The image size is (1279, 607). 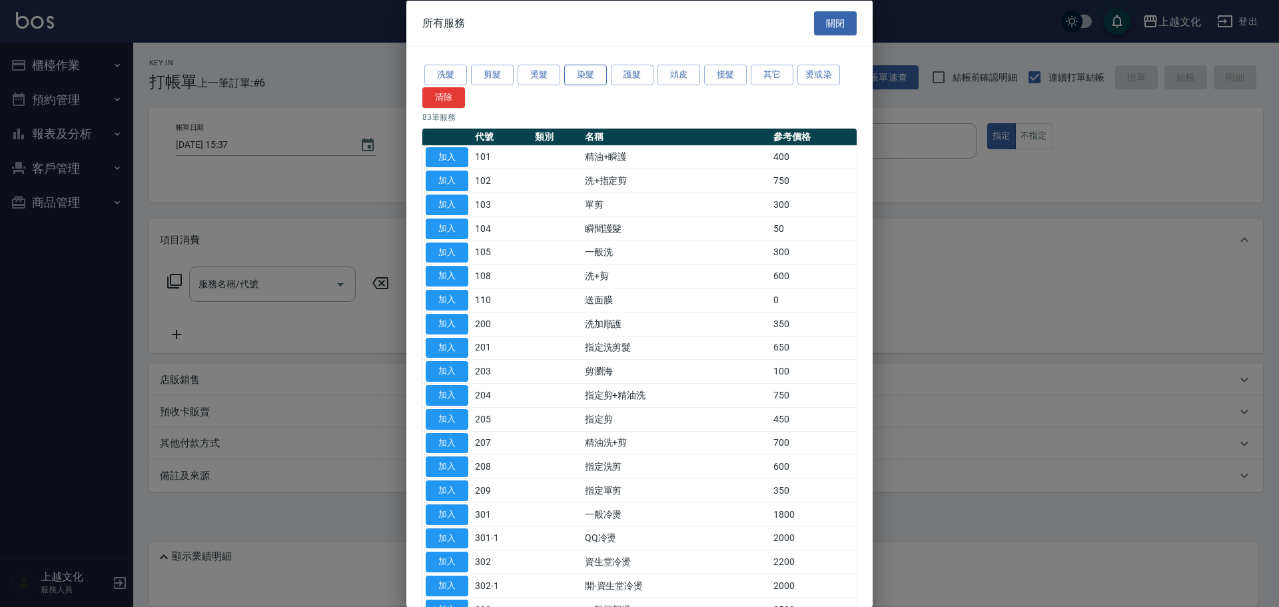 I want to click on td: 200, so click(x=501, y=324).